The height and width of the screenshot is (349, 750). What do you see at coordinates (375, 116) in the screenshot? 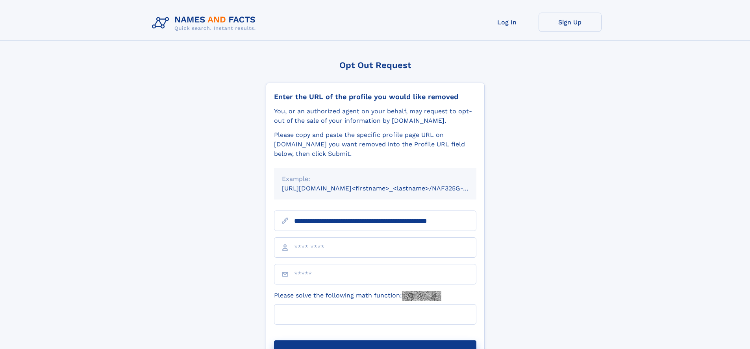
I see `div: You, or an authorized agent on your behalf, may request to opt-out of the sale of your informatio...` at bounding box center [375, 116].